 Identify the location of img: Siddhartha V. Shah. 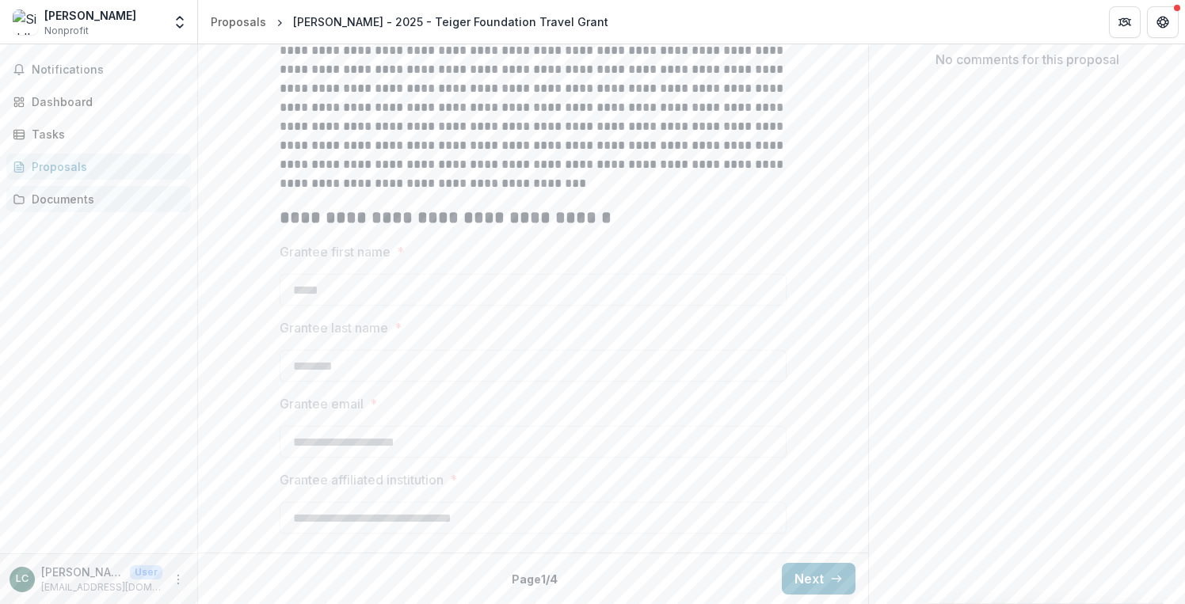
(25, 22).